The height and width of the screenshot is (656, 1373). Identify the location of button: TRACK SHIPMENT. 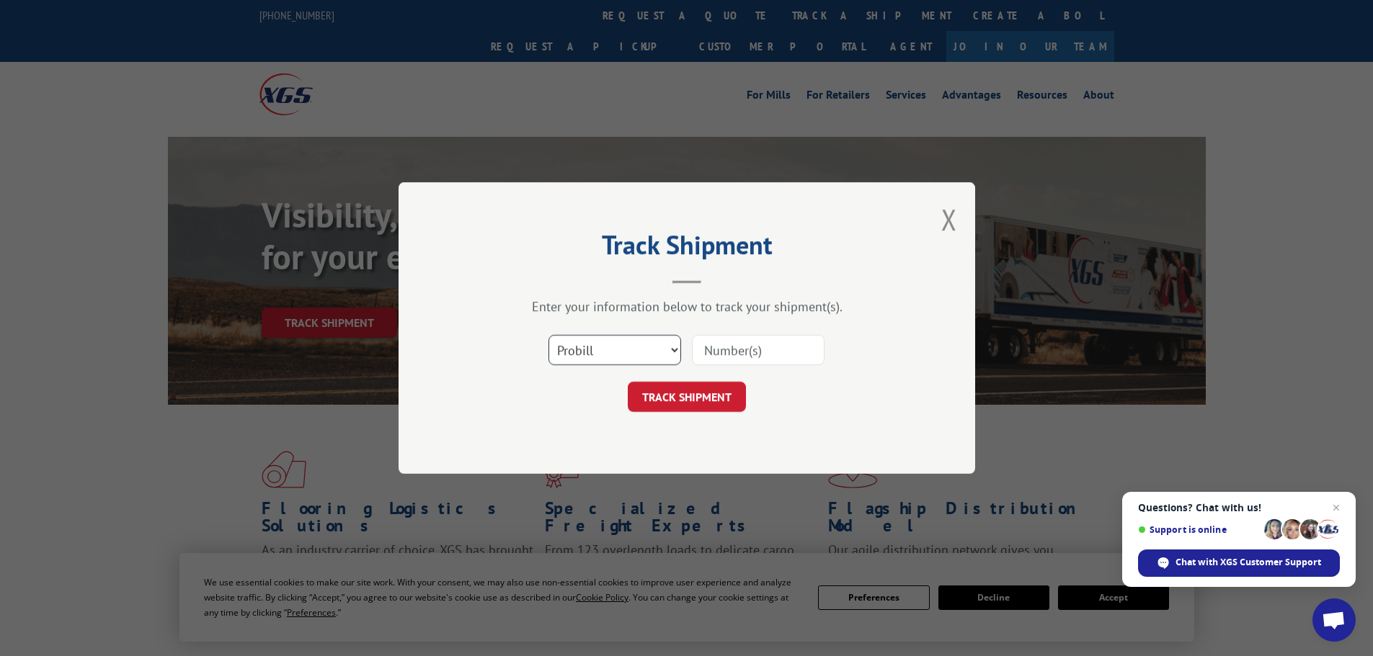
(687, 397).